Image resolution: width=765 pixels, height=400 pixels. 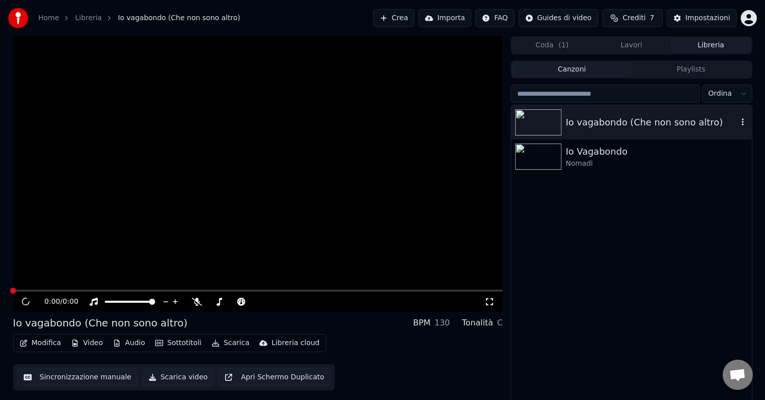 What do you see at coordinates (708, 18) in the screenshot?
I see `div: Impostazioni` at bounding box center [708, 18].